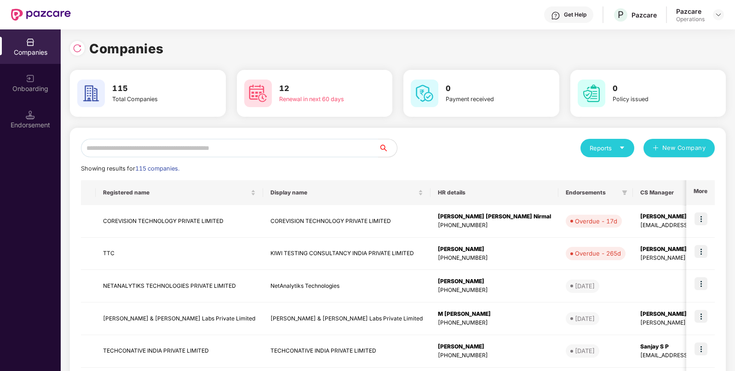 The image size is (735, 371). Describe the element at coordinates (388, 148) in the screenshot. I see `button: search` at that location.